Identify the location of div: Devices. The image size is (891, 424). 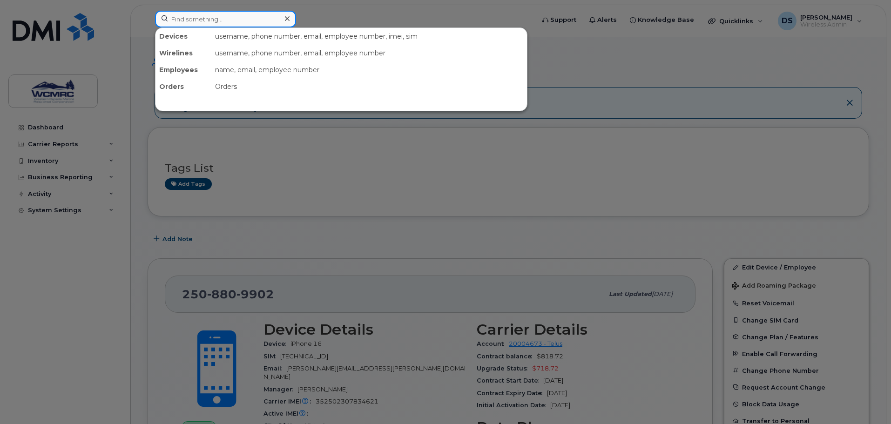
(183, 36).